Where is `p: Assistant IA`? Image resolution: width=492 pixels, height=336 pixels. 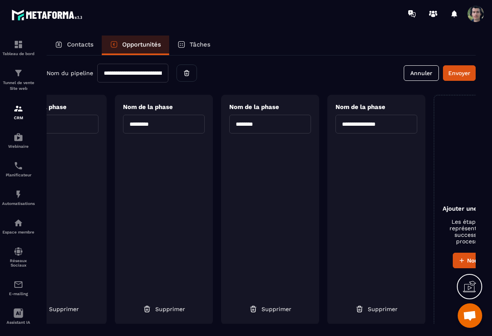
p: Assistant IA is located at coordinates (18, 323).